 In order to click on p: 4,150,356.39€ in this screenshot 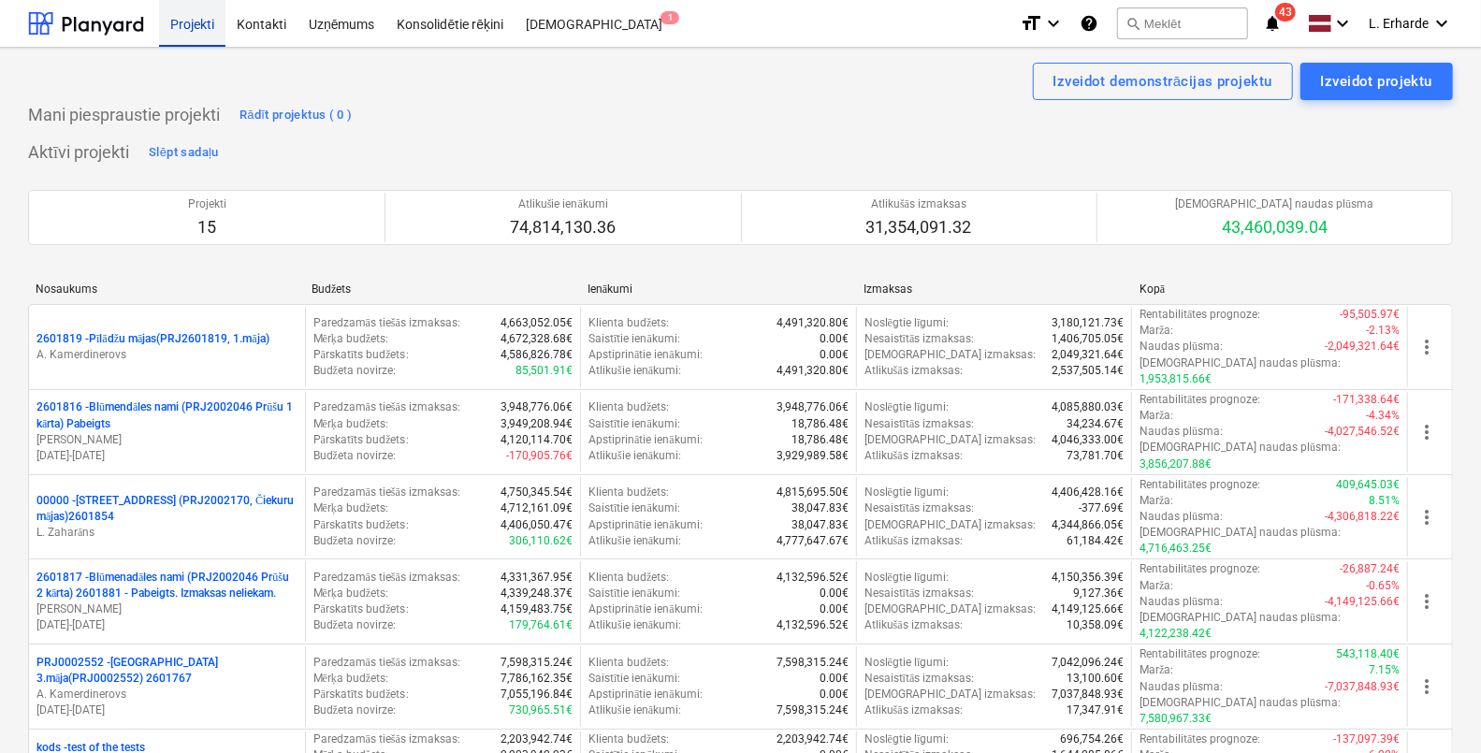, I will do `click(1087, 577)`.